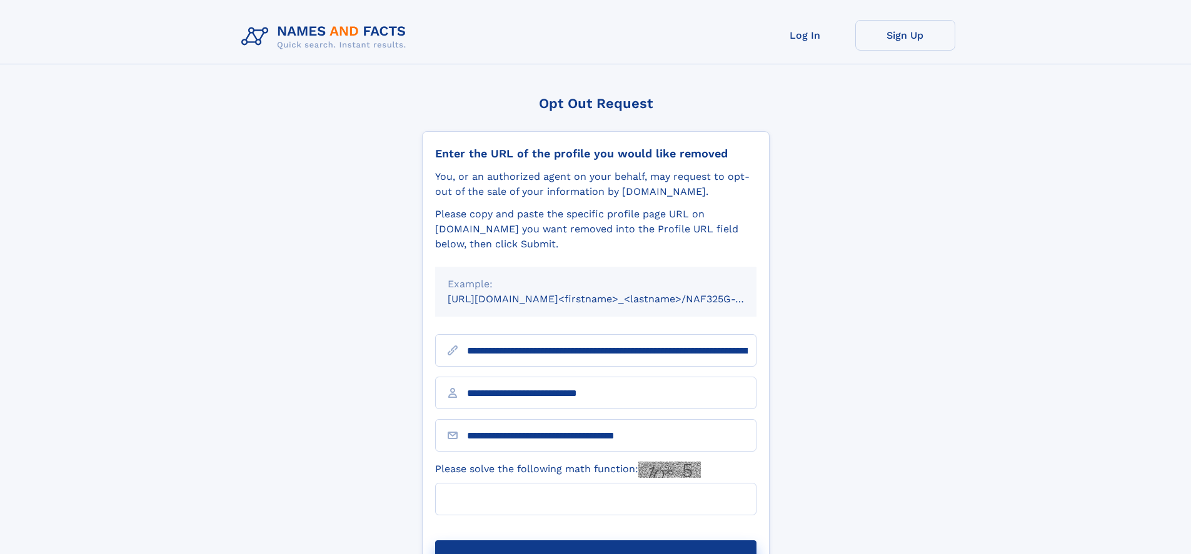  I want to click on div: Opt Out Request, so click(596, 103).